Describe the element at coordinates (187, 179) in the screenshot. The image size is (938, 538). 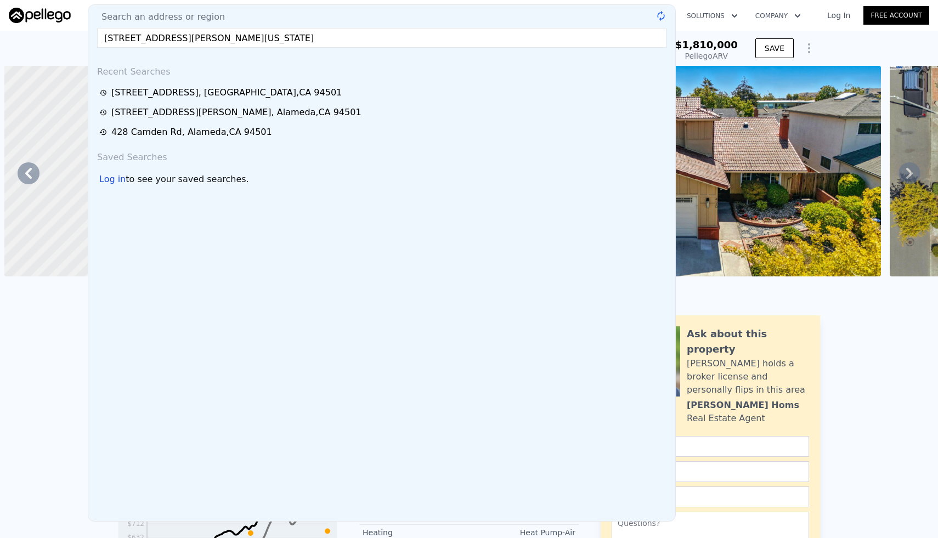
I see `span: to see your saved searches.` at that location.